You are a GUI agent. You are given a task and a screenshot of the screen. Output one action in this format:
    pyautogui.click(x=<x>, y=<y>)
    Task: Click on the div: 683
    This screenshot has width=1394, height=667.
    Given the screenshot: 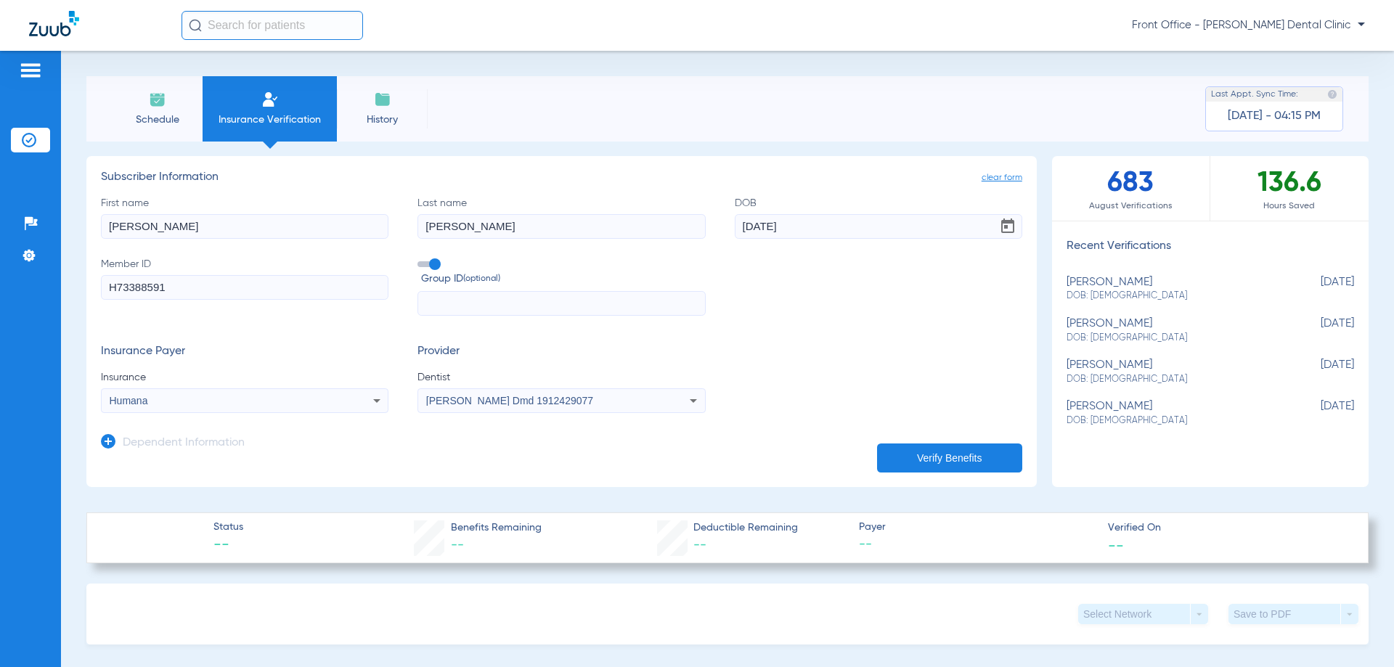 What is the action you would take?
    pyautogui.click(x=1132, y=188)
    